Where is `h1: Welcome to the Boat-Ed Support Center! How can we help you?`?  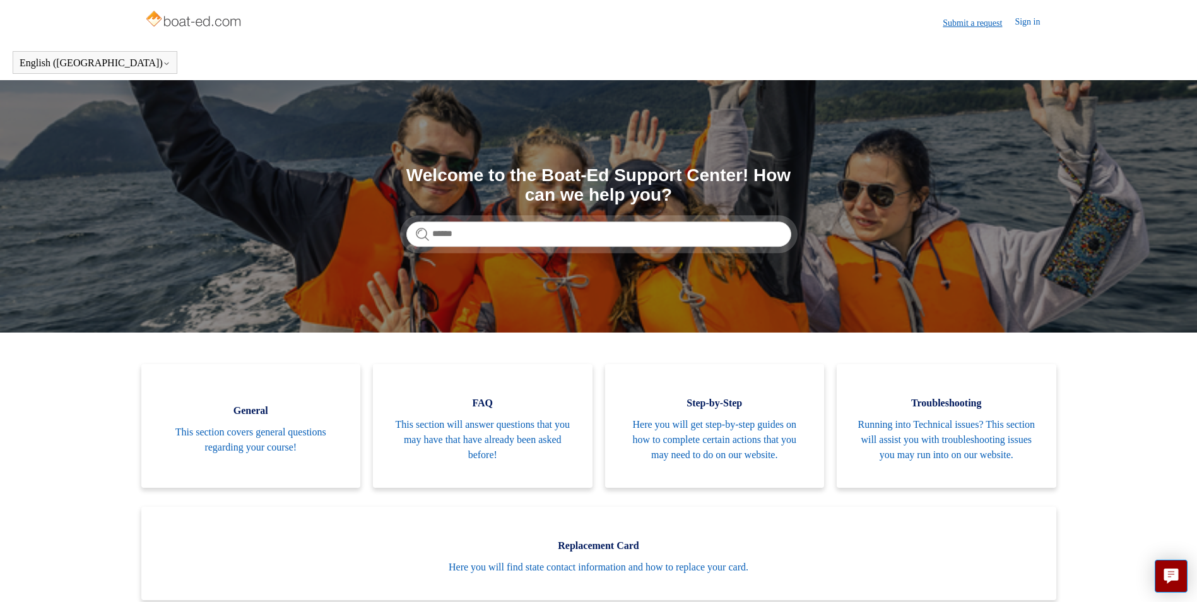 h1: Welcome to the Boat-Ed Support Center! How can we help you? is located at coordinates (599, 185).